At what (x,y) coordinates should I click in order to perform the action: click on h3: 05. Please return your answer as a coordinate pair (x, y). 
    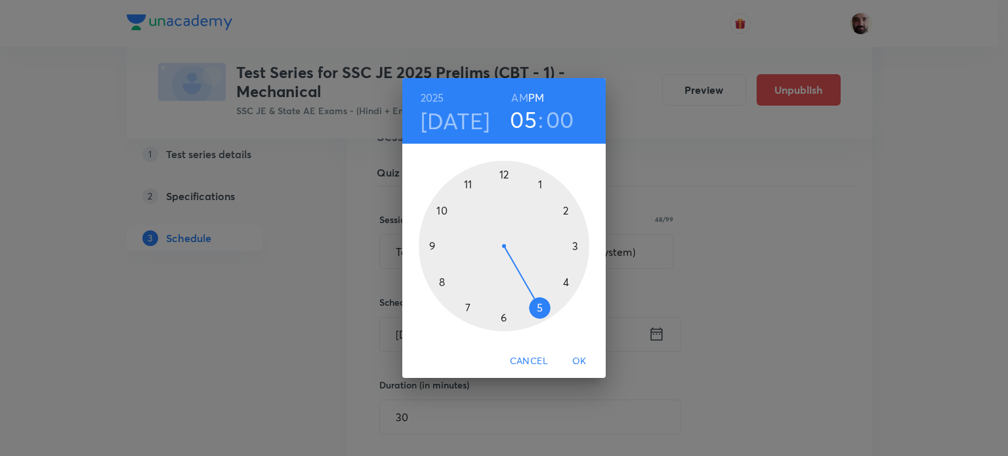
    Looking at the image, I should click on (523, 119).